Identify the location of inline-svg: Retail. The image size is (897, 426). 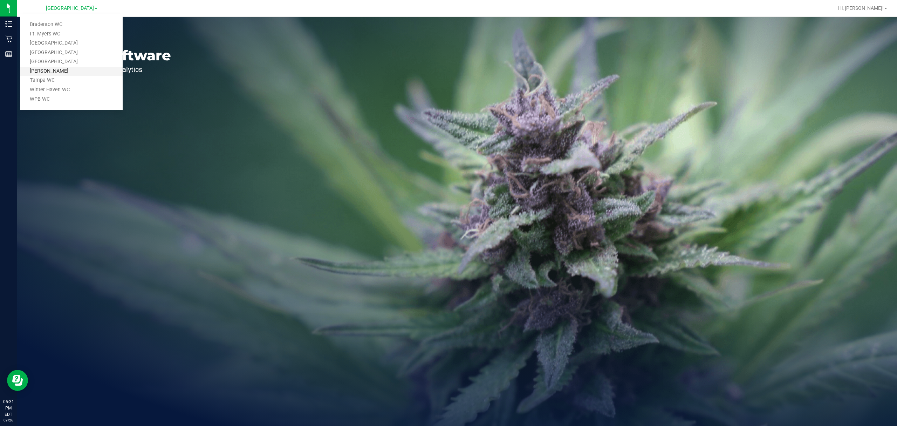
(9, 39).